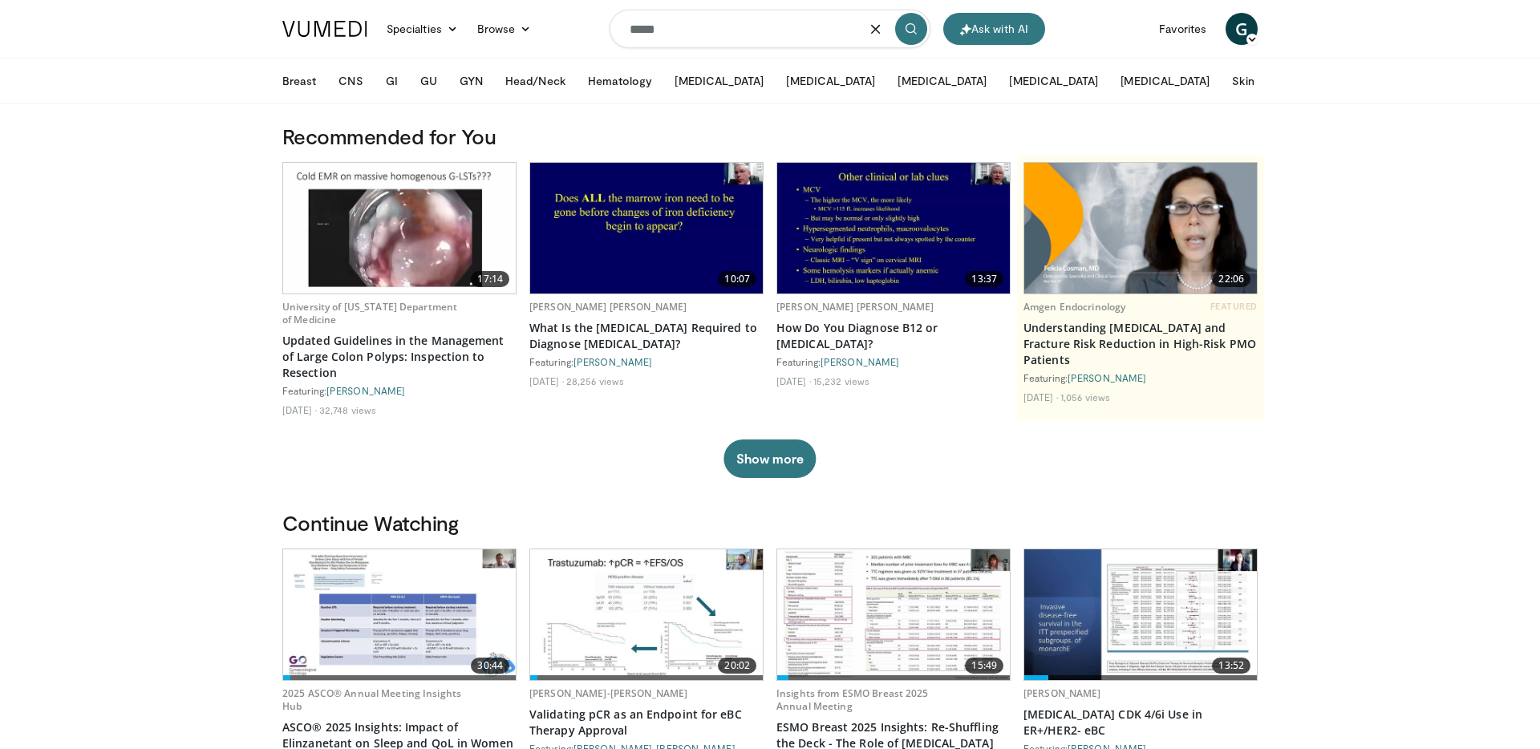 The image size is (1540, 749). What do you see at coordinates (325, 29) in the screenshot?
I see `img: VuMedi Logo` at bounding box center [325, 29].